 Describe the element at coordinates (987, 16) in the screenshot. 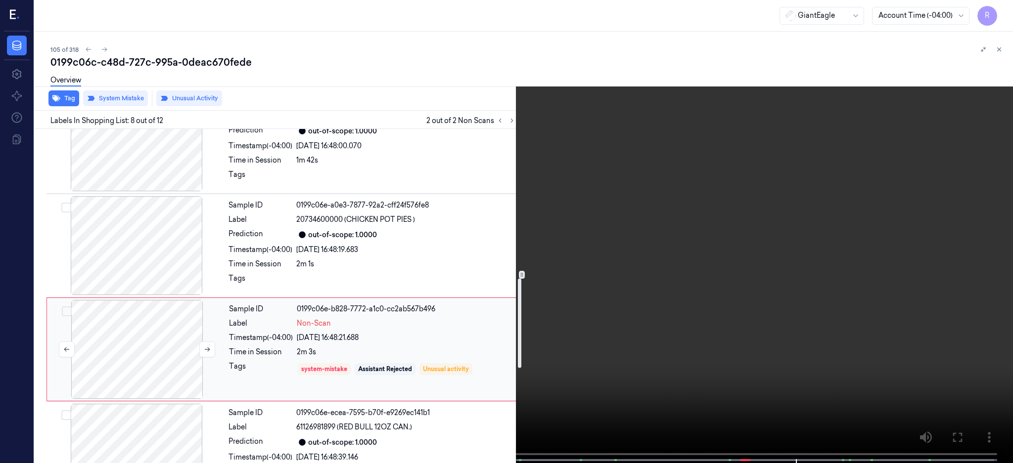

I see `button: R` at that location.